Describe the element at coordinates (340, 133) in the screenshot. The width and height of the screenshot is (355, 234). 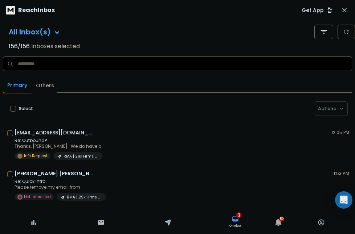
I see `p: 12:05 PM` at that location.